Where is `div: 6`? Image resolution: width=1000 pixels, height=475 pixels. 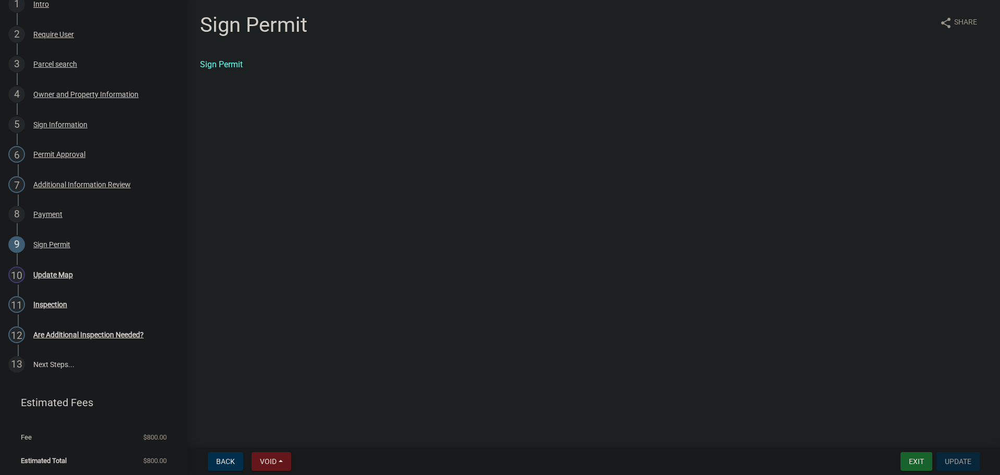 div: 6 is located at coordinates (17, 154).